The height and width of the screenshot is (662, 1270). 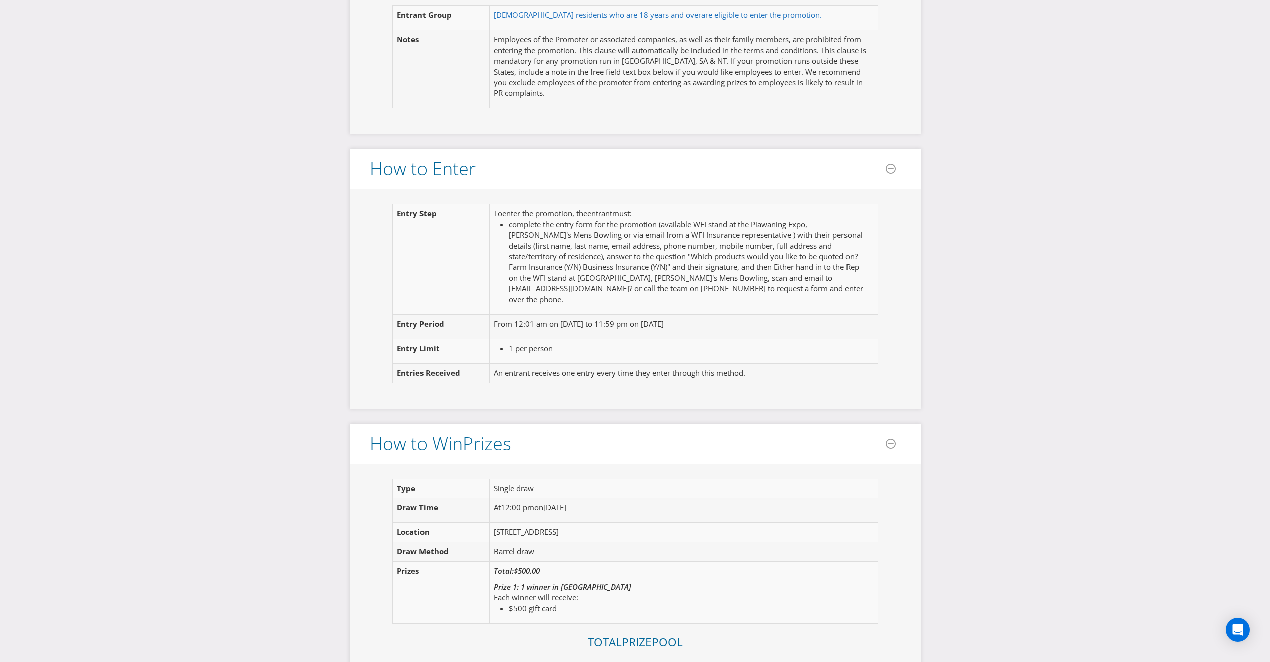 What do you see at coordinates (600, 213) in the screenshot?
I see `span: entrant` at bounding box center [600, 213].